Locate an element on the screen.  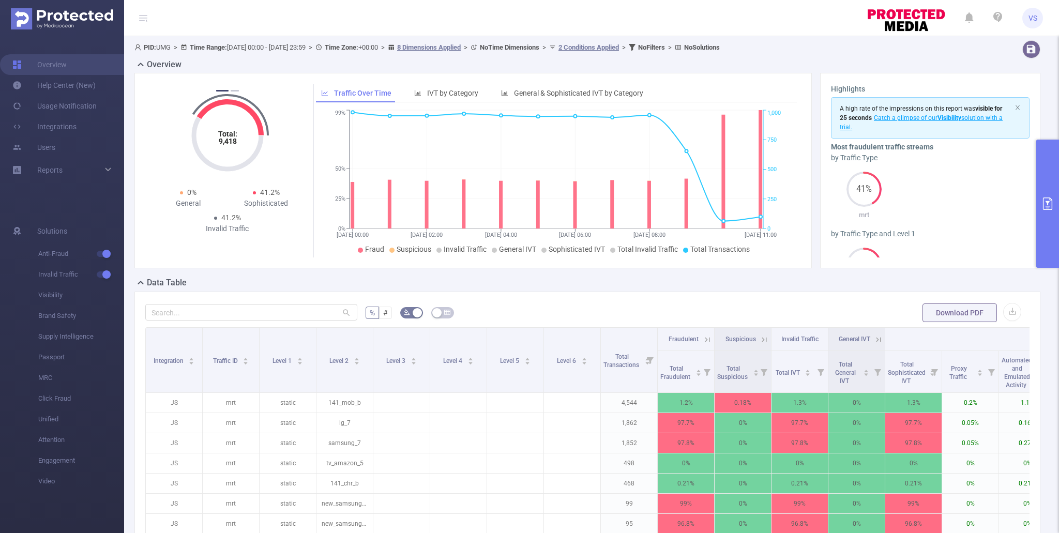
tspan: 250 is located at coordinates (772, 199).